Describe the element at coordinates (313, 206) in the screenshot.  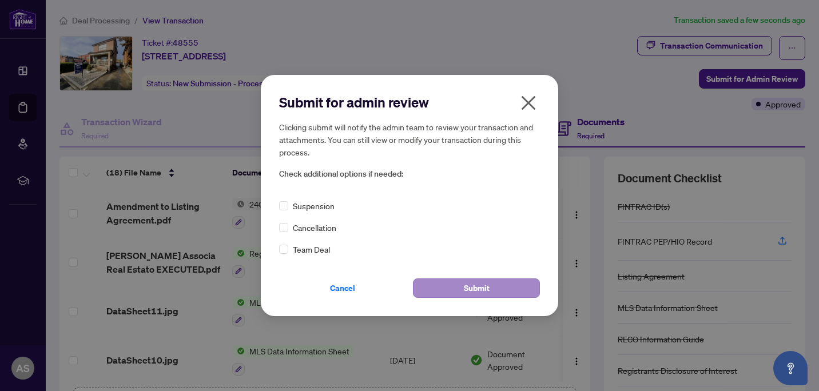
I see `span: Suspension` at that location.